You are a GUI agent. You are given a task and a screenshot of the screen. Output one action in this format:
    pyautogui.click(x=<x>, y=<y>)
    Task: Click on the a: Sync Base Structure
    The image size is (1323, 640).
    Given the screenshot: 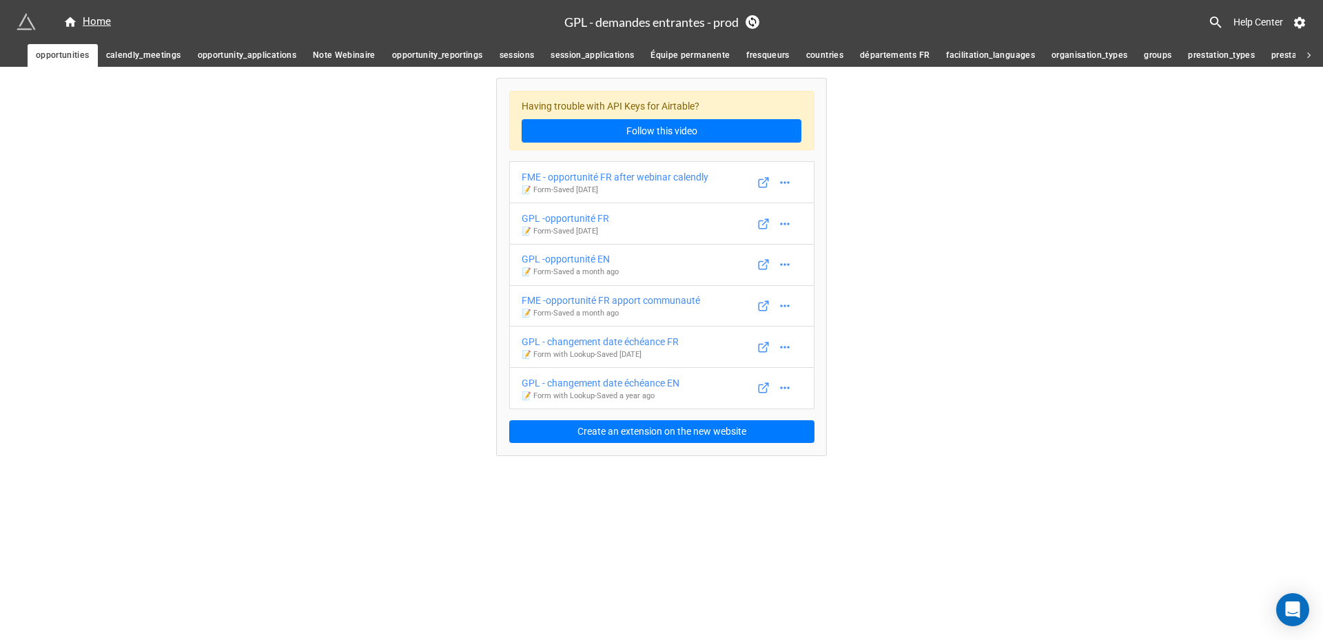 What is the action you would take?
    pyautogui.click(x=752, y=22)
    